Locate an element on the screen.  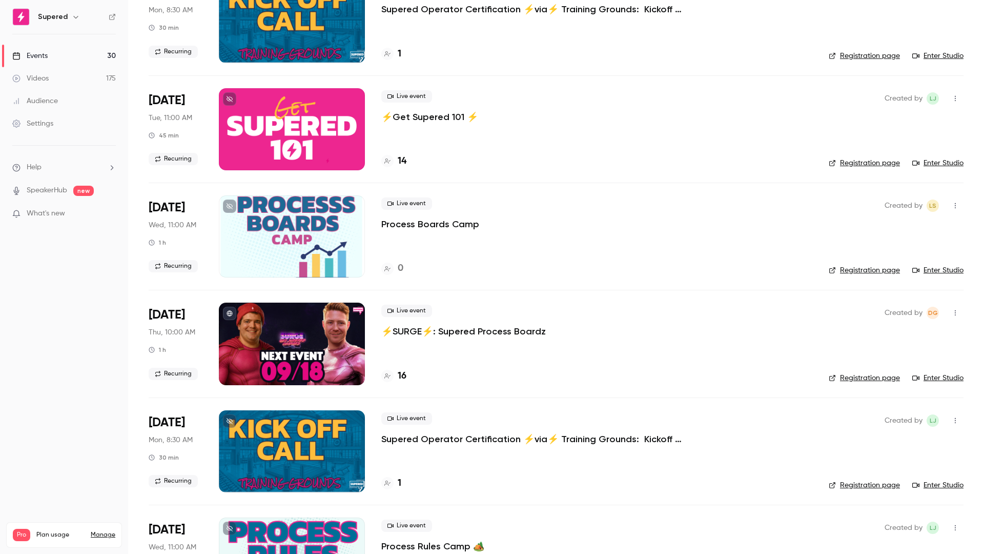
a: Manage is located at coordinates (103, 535).